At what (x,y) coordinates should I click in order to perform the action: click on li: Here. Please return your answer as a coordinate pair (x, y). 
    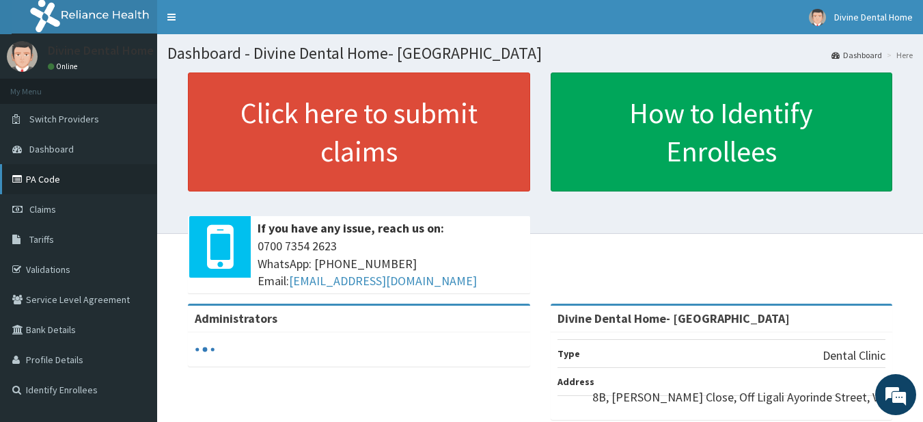
    Looking at the image, I should click on (898, 55).